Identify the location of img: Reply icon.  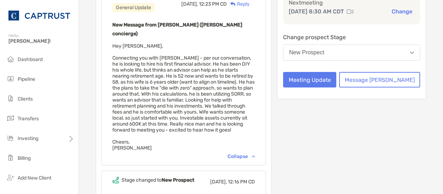
(233, 4).